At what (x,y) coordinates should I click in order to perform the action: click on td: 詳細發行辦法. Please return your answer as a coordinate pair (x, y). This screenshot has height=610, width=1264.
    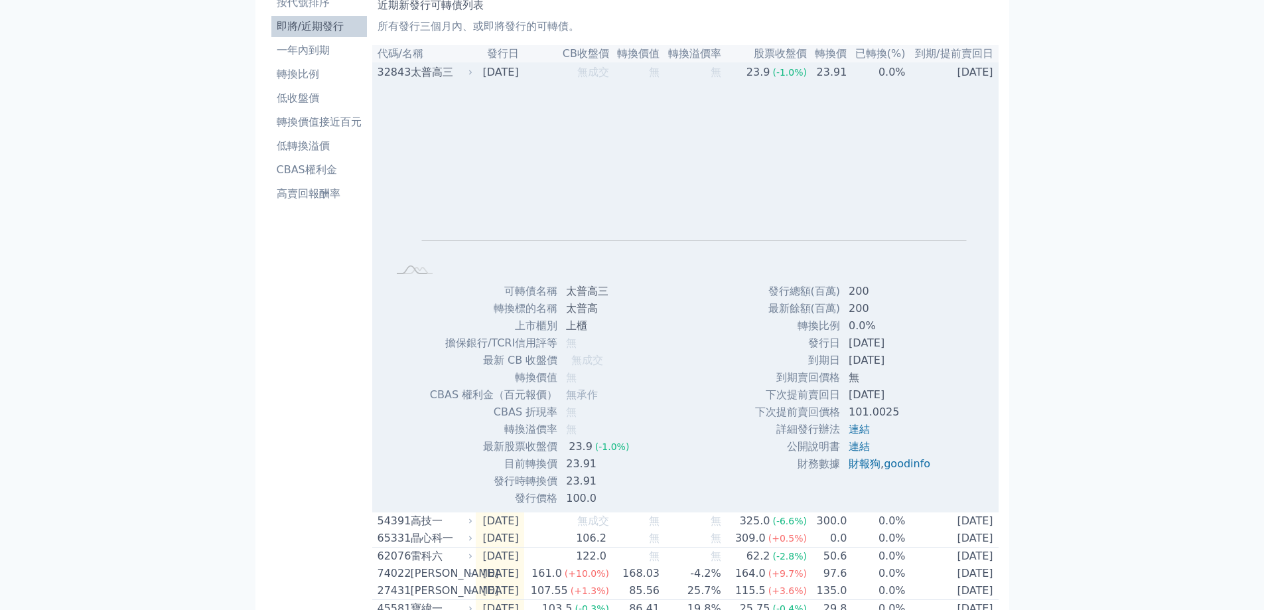
    Looking at the image, I should click on (798, 429).